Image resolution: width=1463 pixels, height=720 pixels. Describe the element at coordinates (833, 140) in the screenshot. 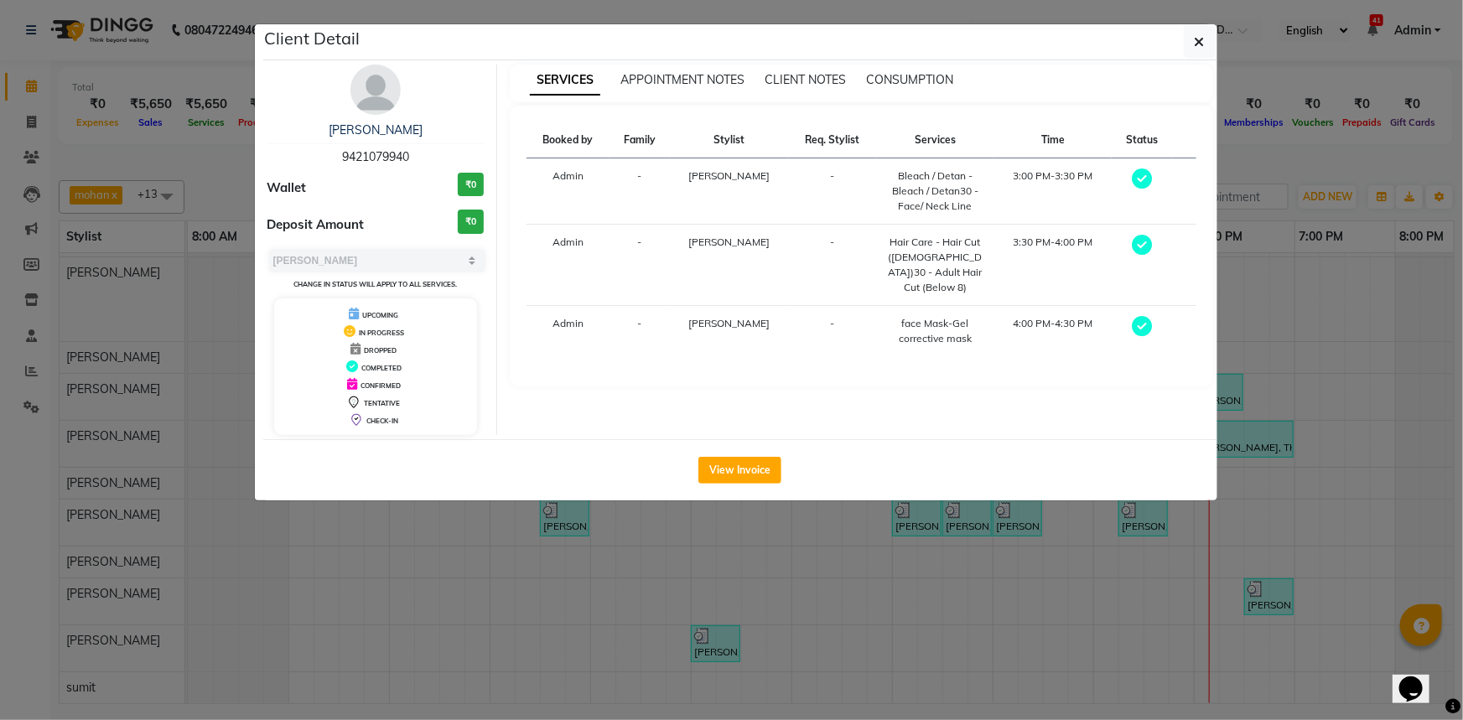

I see `th: Req. Stylist` at that location.